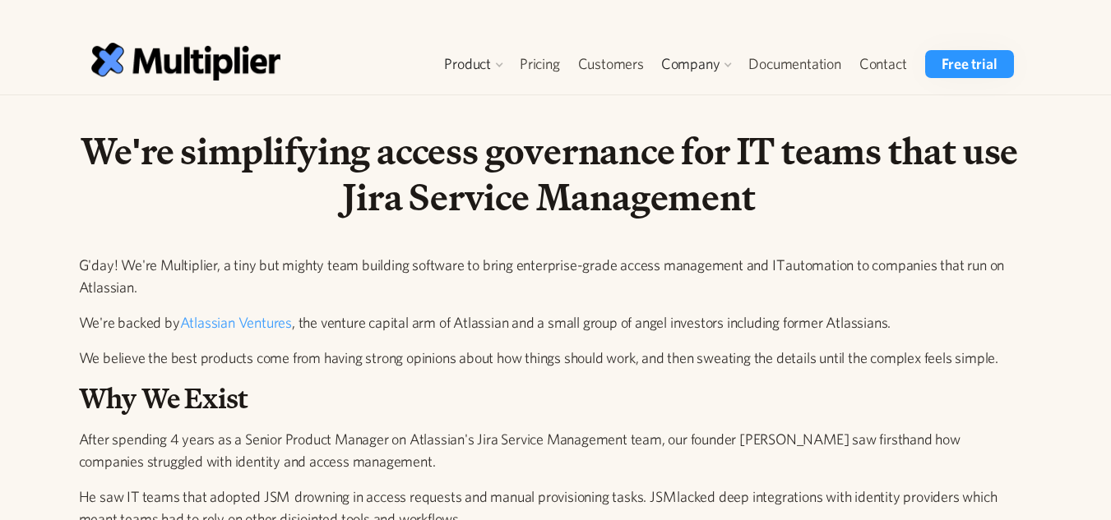 This screenshot has height=520, width=1111. I want to click on p: After spending 4 years as a Senior Product Manager on Atlassian's Jira Service Management team, o..., so click(549, 451).